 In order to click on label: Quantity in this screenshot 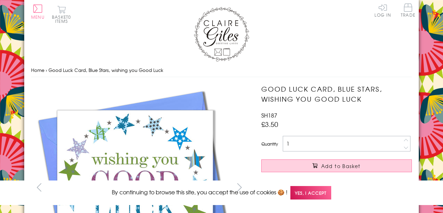, I will do `click(269, 144)`.